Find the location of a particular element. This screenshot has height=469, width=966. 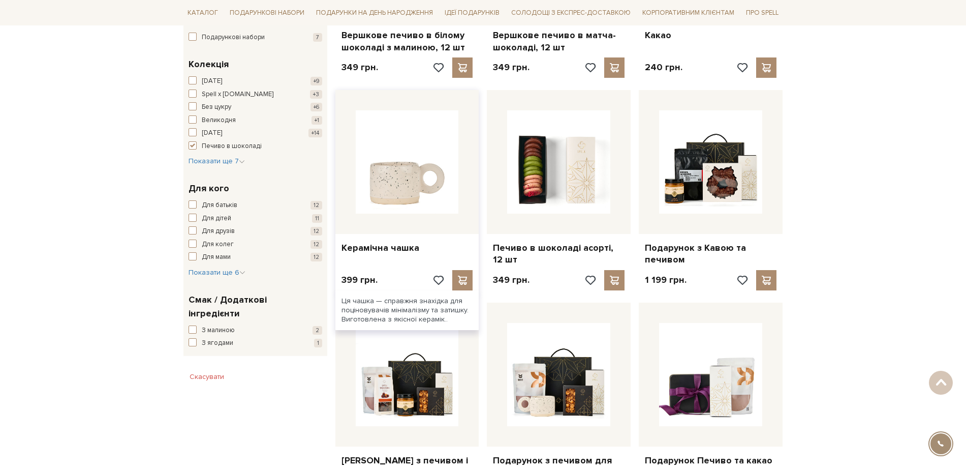

span: Колекція is located at coordinates (208, 64).